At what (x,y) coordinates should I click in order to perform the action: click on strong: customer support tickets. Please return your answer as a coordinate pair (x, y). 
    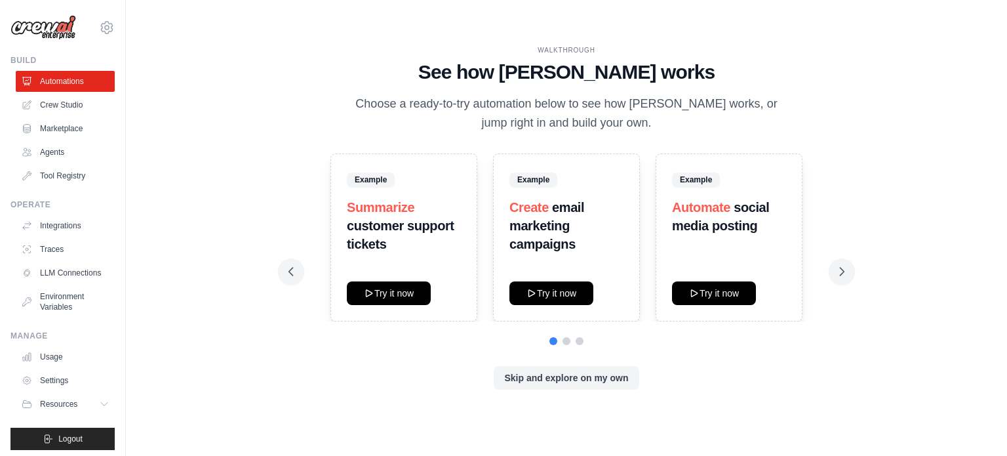
    Looking at the image, I should click on (401, 235).